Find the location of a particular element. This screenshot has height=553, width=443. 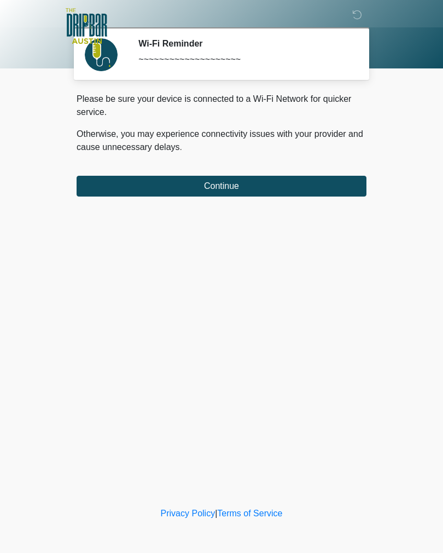

p: Please be sure your device is connected to a Wi-Fi Network for quicker service. is located at coordinates (222, 106).